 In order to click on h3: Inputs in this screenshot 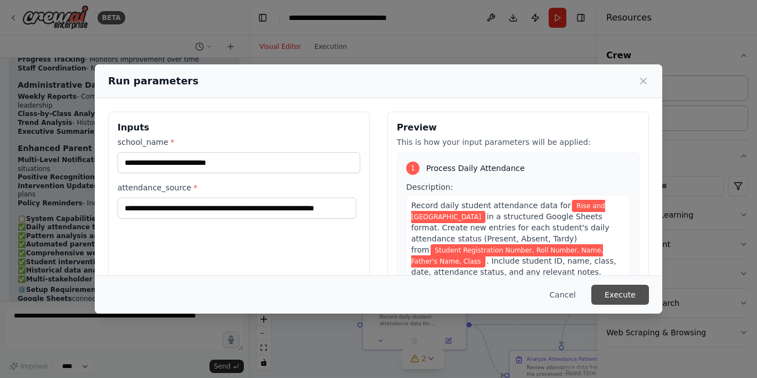, I will do `click(239, 128)`.